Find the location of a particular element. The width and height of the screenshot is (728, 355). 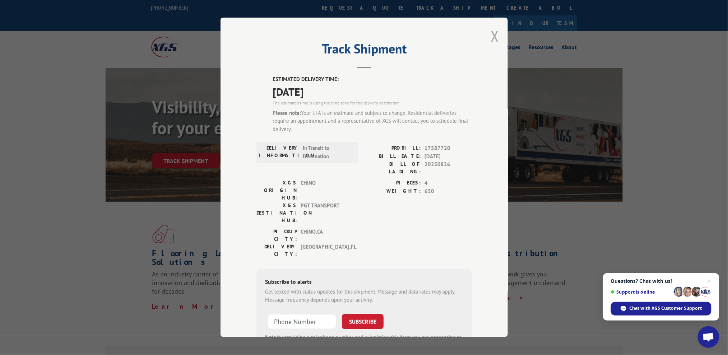

span: CHINO is located at coordinates (325, 191).